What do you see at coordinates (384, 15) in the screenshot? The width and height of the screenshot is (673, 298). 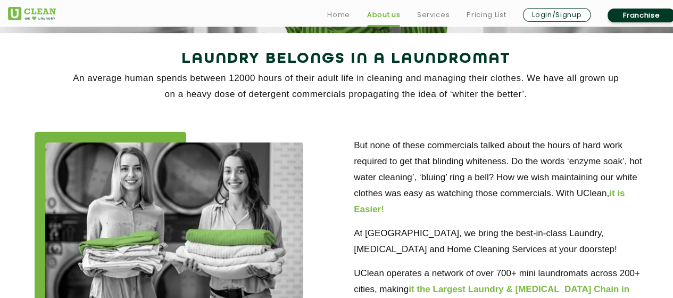 I see `a: About us` at bounding box center [384, 15].